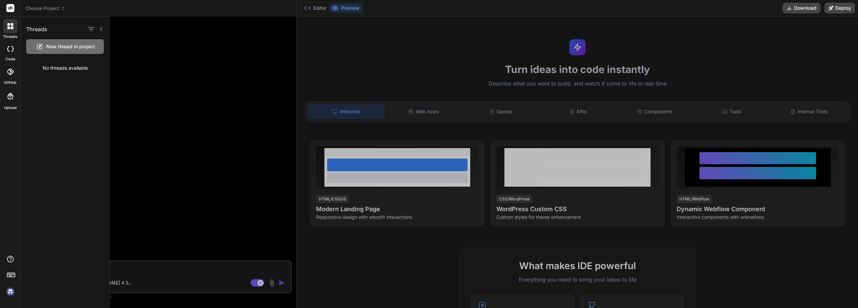  I want to click on label: threads, so click(10, 37).